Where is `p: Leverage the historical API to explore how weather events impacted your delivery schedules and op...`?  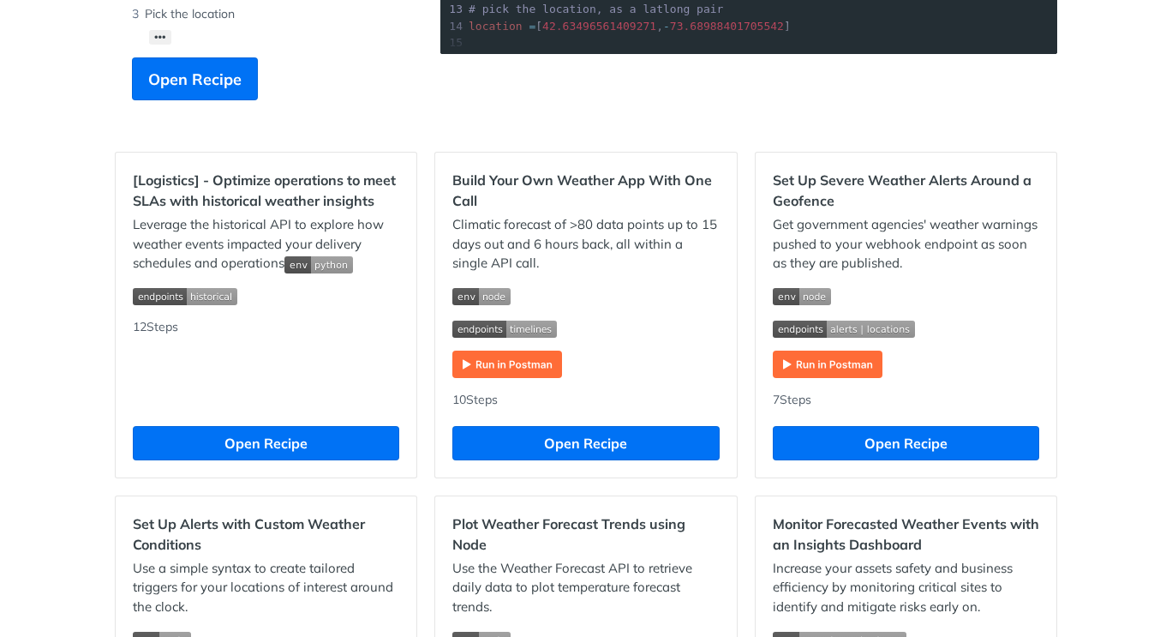
p: Leverage the historical API to explore how weather events impacted your delivery schedules and op... is located at coordinates (266, 244).